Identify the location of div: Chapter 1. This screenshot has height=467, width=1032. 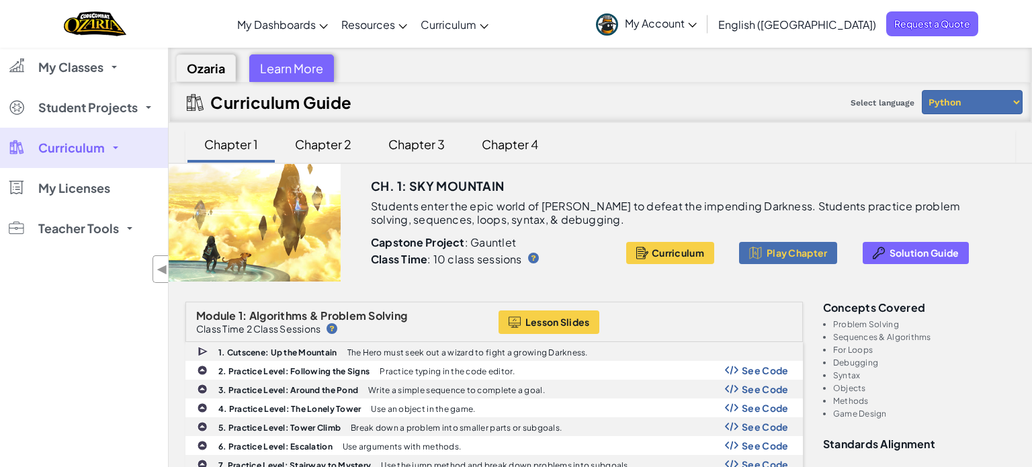
(231, 144).